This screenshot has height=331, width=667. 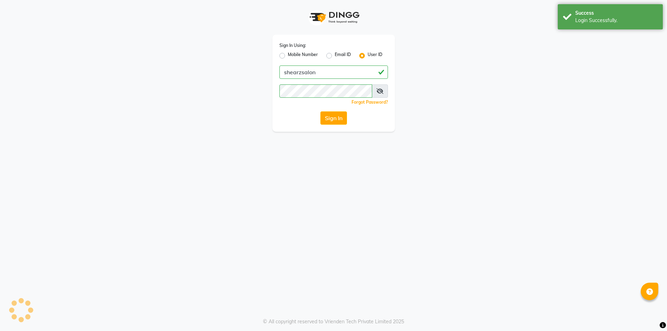 I want to click on div: Success, so click(x=617, y=13).